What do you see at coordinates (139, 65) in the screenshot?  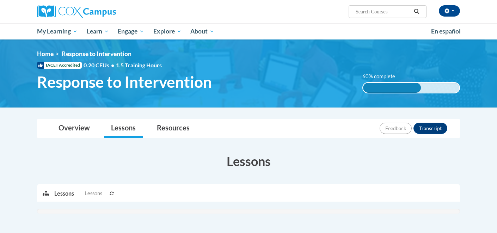 I see `span: 1.5 Training Hours` at bounding box center [139, 65].